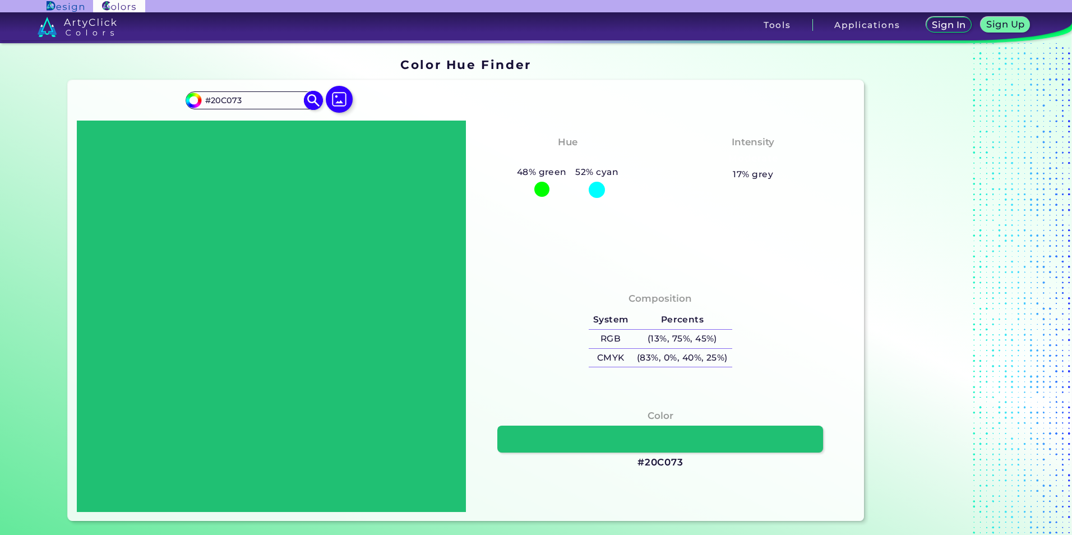  I want to click on h5: (83%, 0%, 40%, 25%), so click(682, 358).